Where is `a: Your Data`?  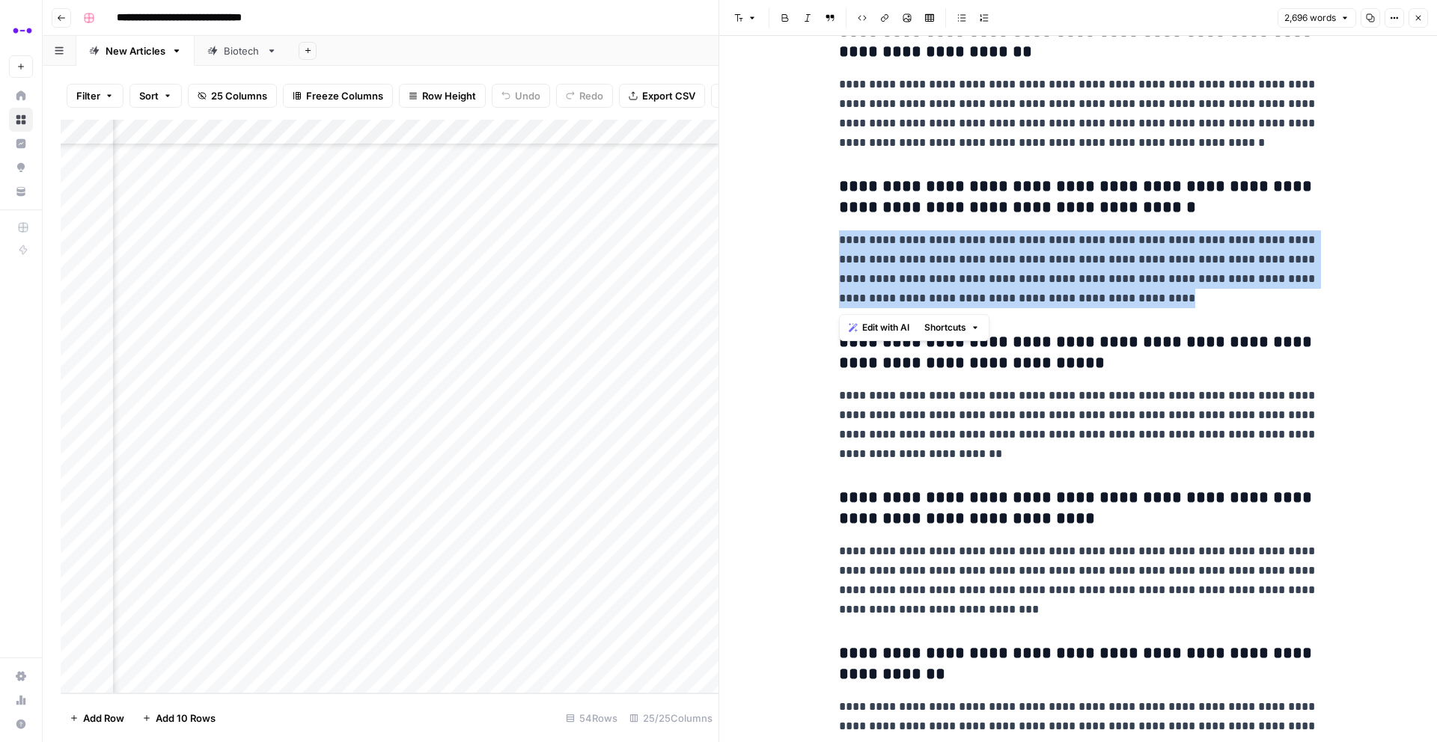
a: Your Data is located at coordinates (21, 192).